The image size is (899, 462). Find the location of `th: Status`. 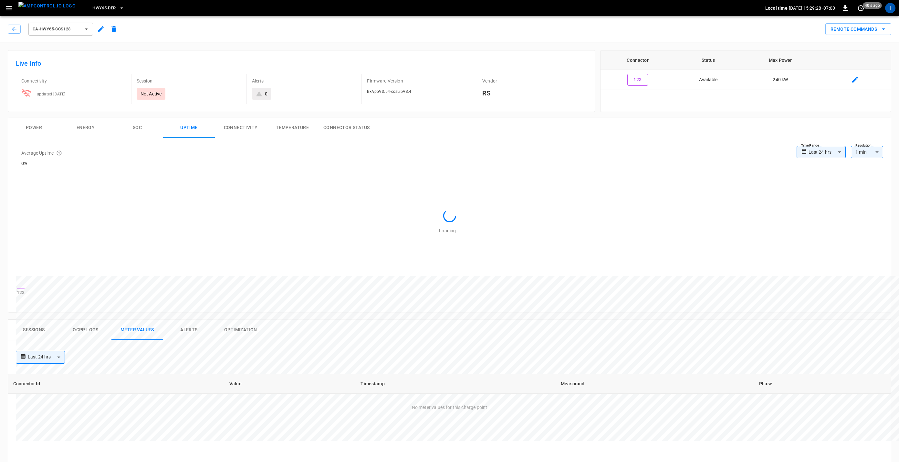

th: Status is located at coordinates (708, 60).